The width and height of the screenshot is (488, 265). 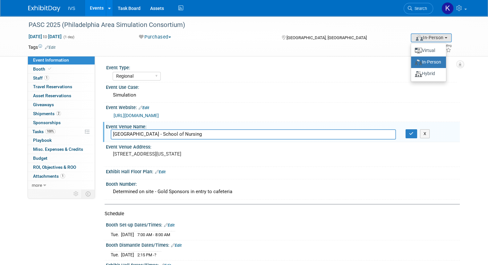 I want to click on span: Booth, so click(x=43, y=69).